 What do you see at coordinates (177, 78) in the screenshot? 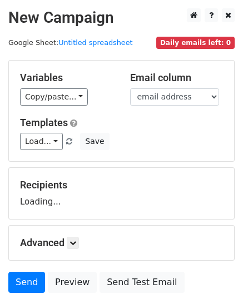
I see `h5: Email column` at bounding box center [177, 78].